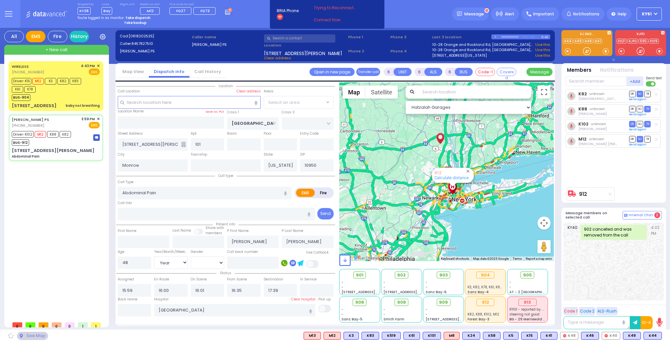 This screenshot has height=342, width=670. Describe the element at coordinates (194, 133) in the screenshot. I see `label: Apt` at that location.